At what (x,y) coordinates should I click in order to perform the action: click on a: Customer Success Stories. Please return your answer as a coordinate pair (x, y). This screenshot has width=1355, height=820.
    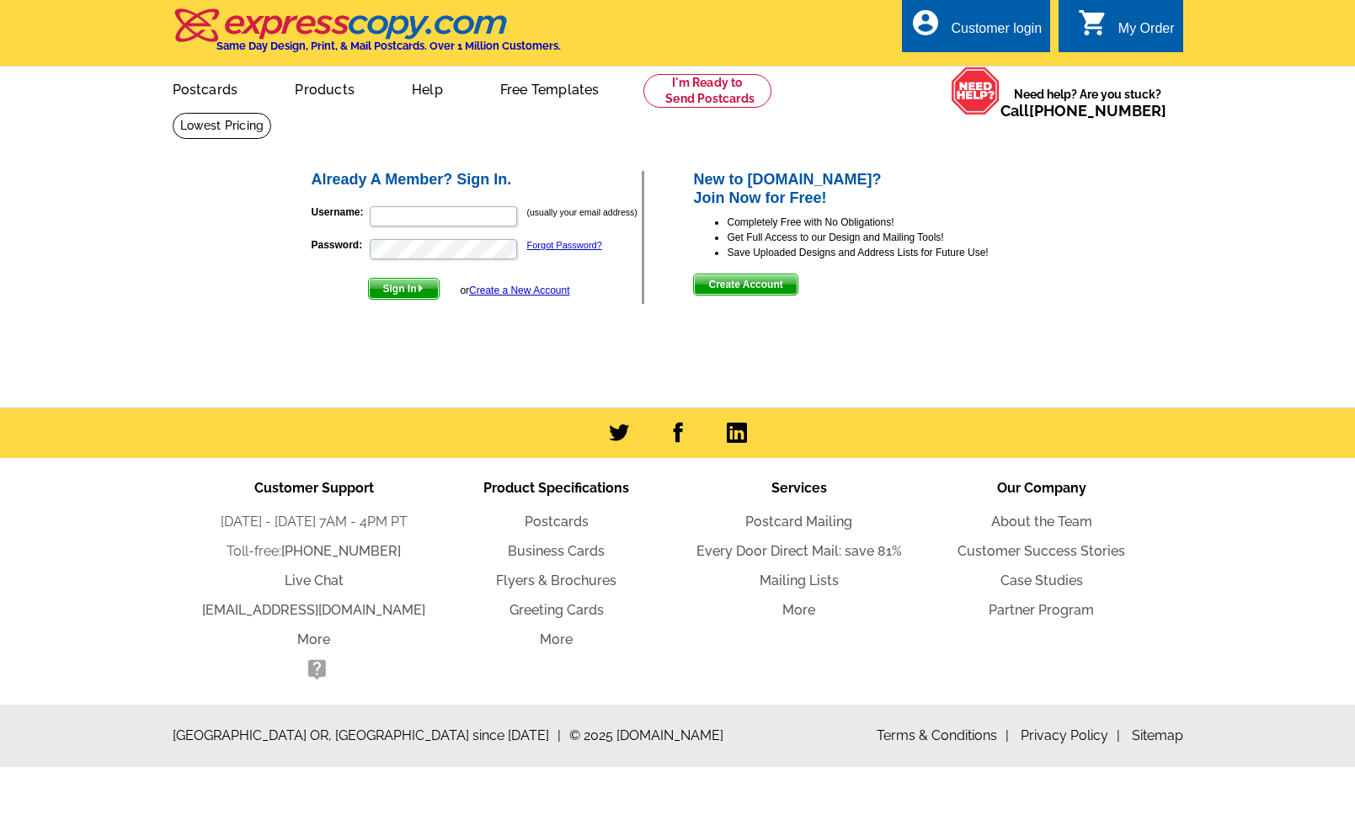
    Looking at the image, I should click on (1041, 551).